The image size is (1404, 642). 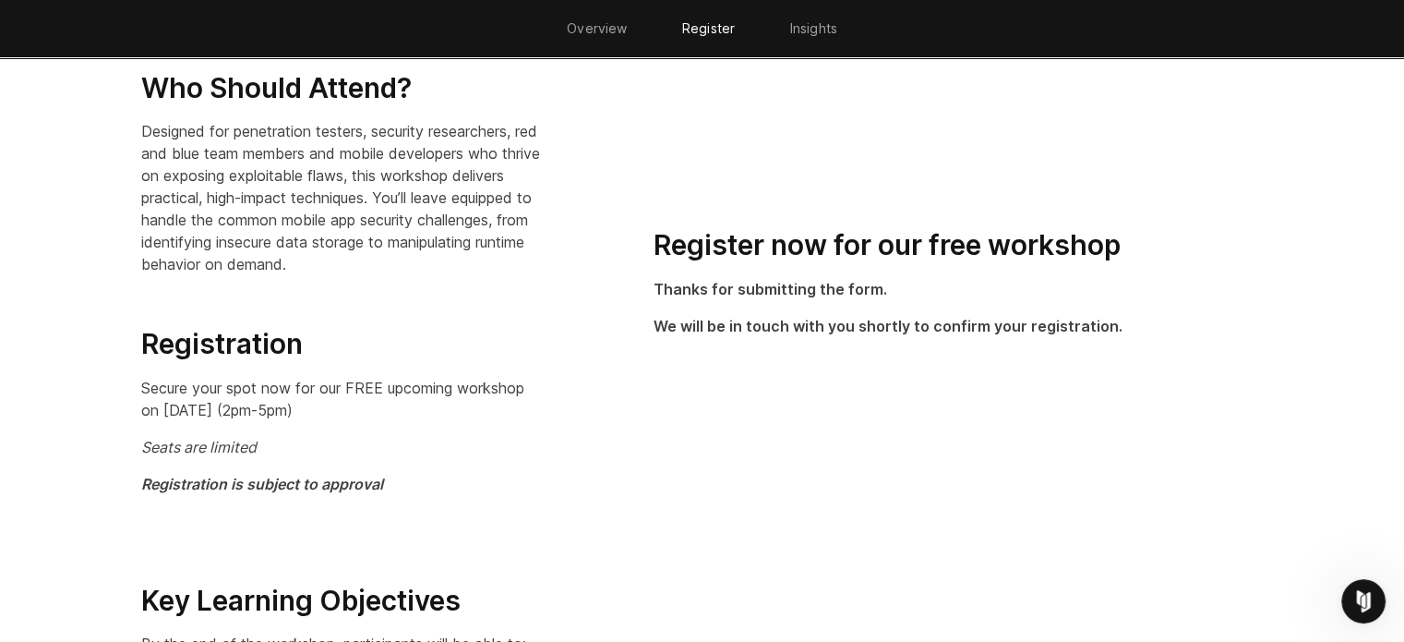 What do you see at coordinates (703, 601) in the screenshot?
I see `h3: Key Learning Objectives` at bounding box center [703, 601].